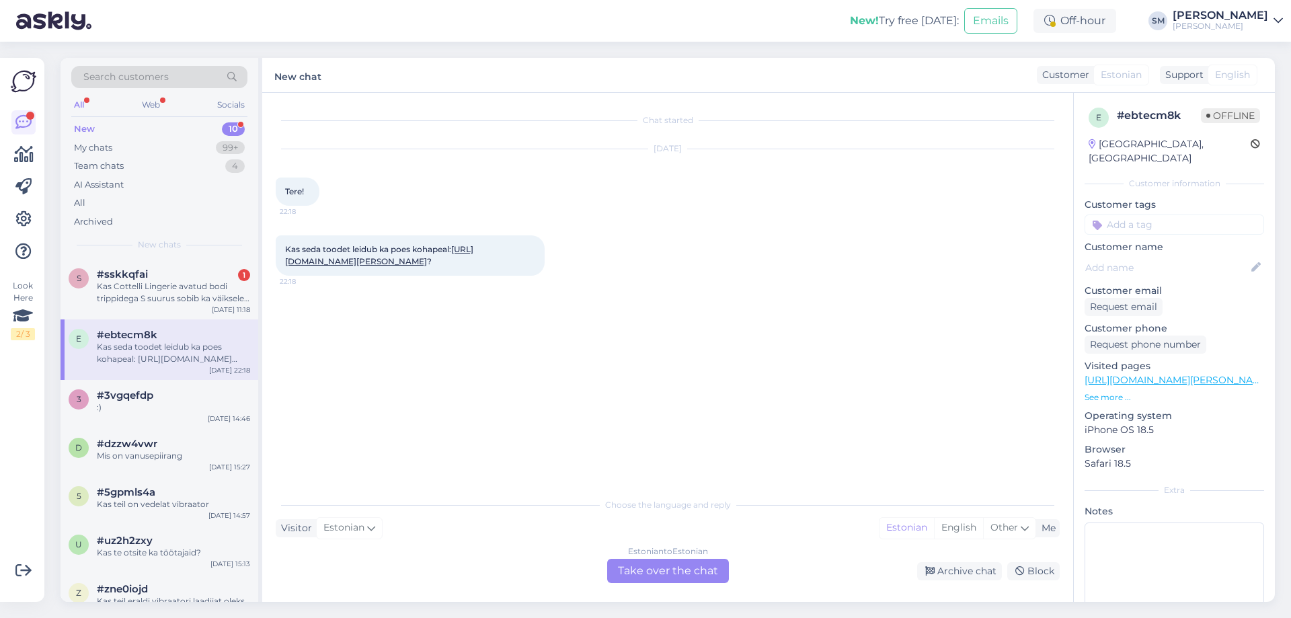 This screenshot has height=618, width=1291. I want to click on span: z, so click(79, 592).